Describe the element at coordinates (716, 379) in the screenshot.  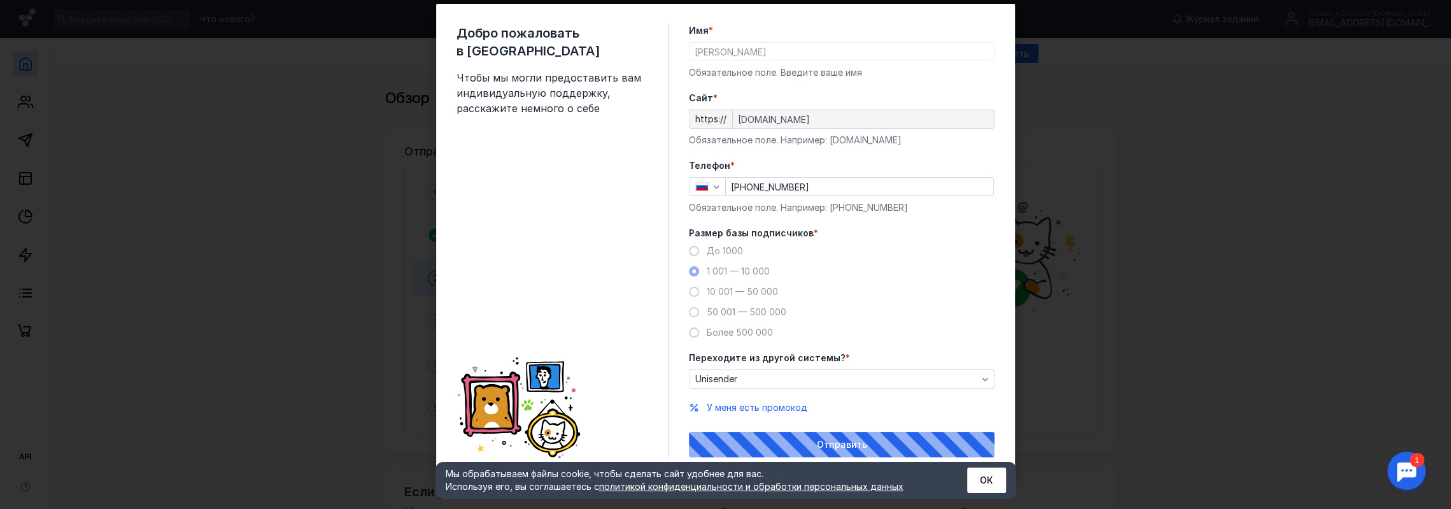
I see `span: Unisender` at that location.